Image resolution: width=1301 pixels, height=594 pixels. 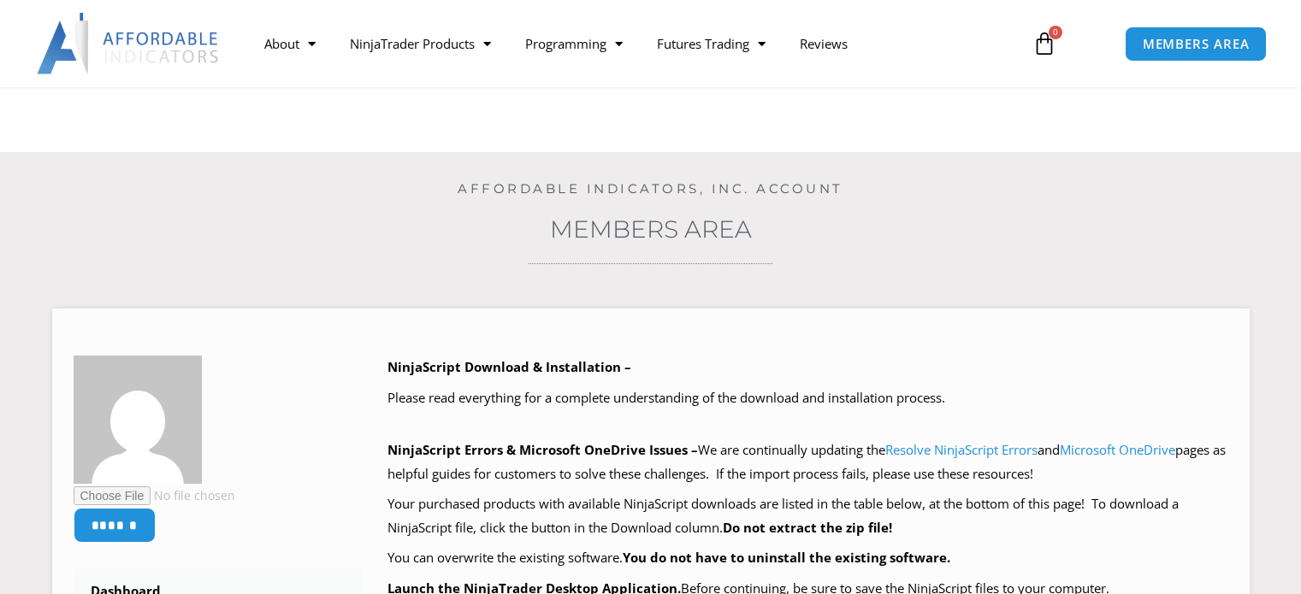 I want to click on a: Microsoft OneDrive, so click(x=1117, y=450).